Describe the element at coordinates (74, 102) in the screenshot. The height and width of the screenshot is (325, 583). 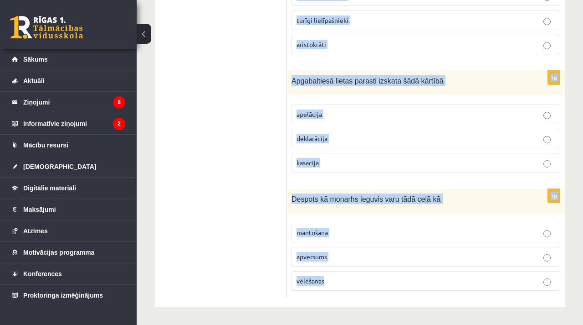
I see `legend: Ziņojumi` at that location.